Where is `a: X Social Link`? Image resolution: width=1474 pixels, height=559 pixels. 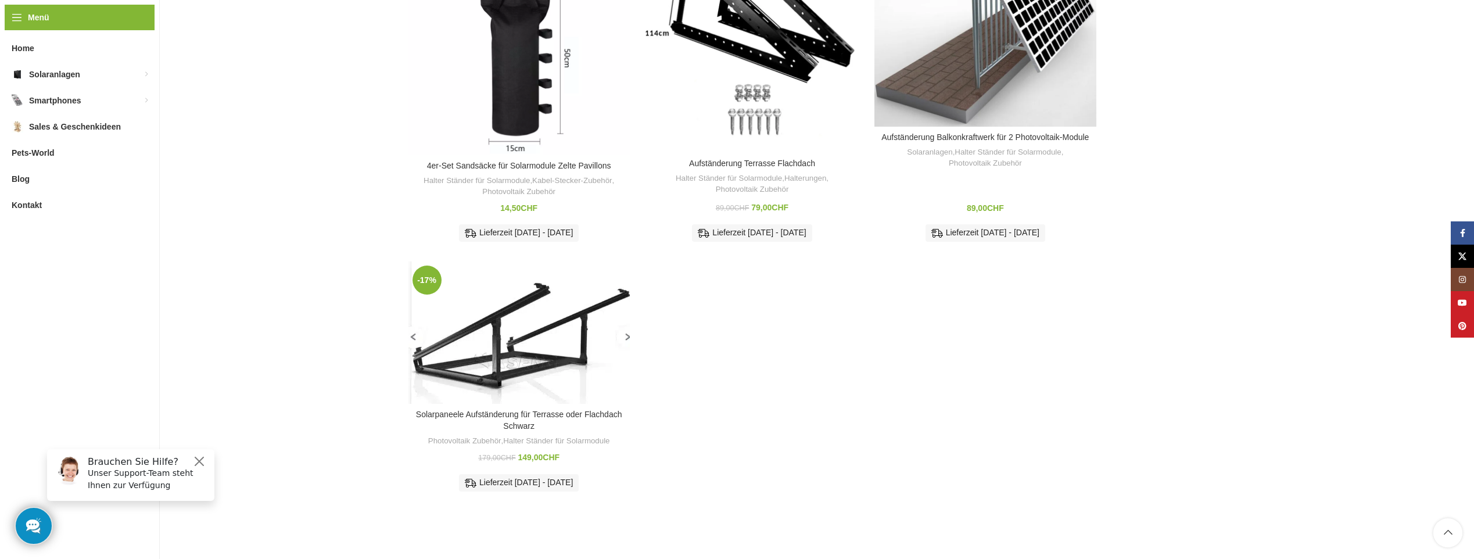
a: X Social Link is located at coordinates (1462, 256).